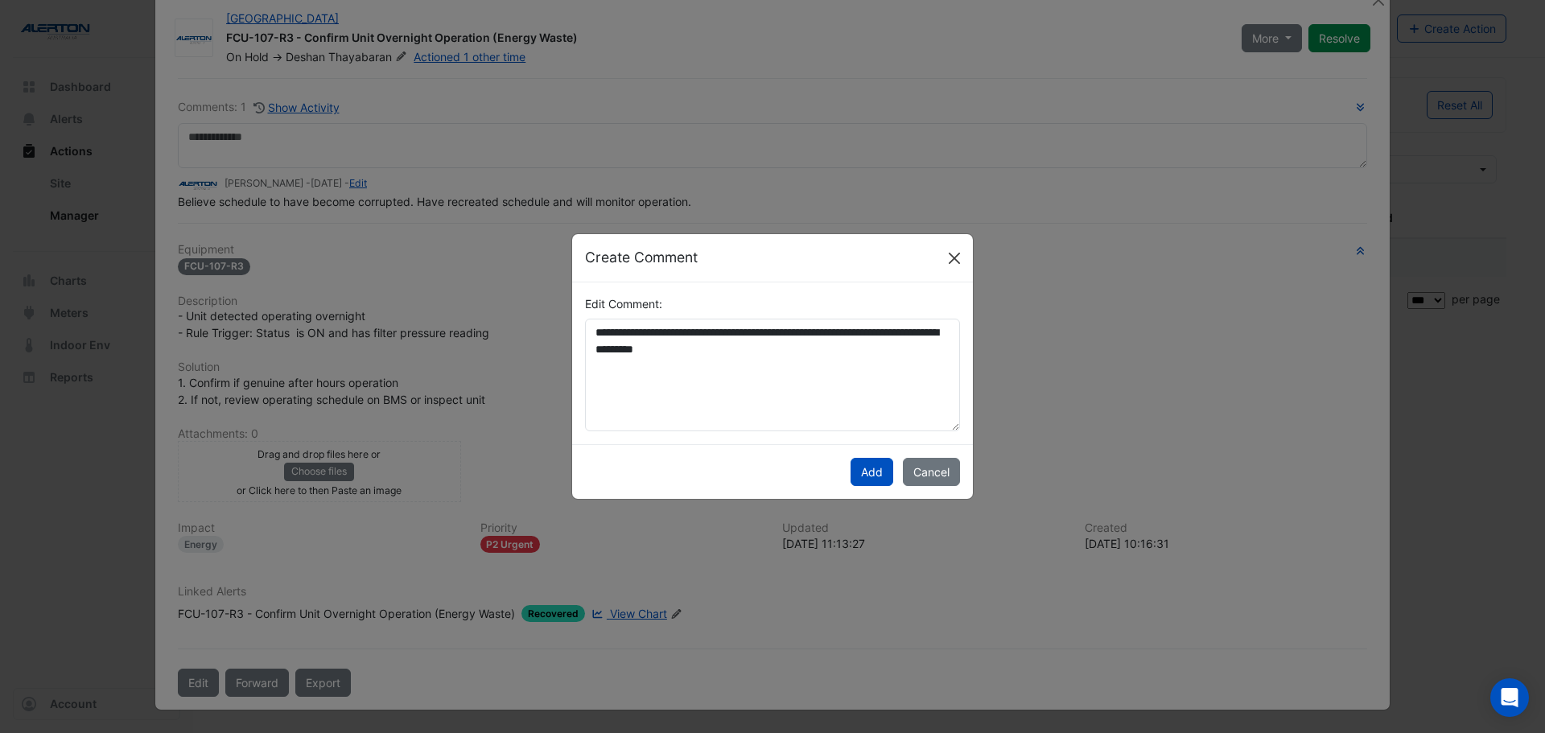 This screenshot has width=1545, height=733. Describe the element at coordinates (642, 258) in the screenshot. I see `h5: Create Comment` at that location.